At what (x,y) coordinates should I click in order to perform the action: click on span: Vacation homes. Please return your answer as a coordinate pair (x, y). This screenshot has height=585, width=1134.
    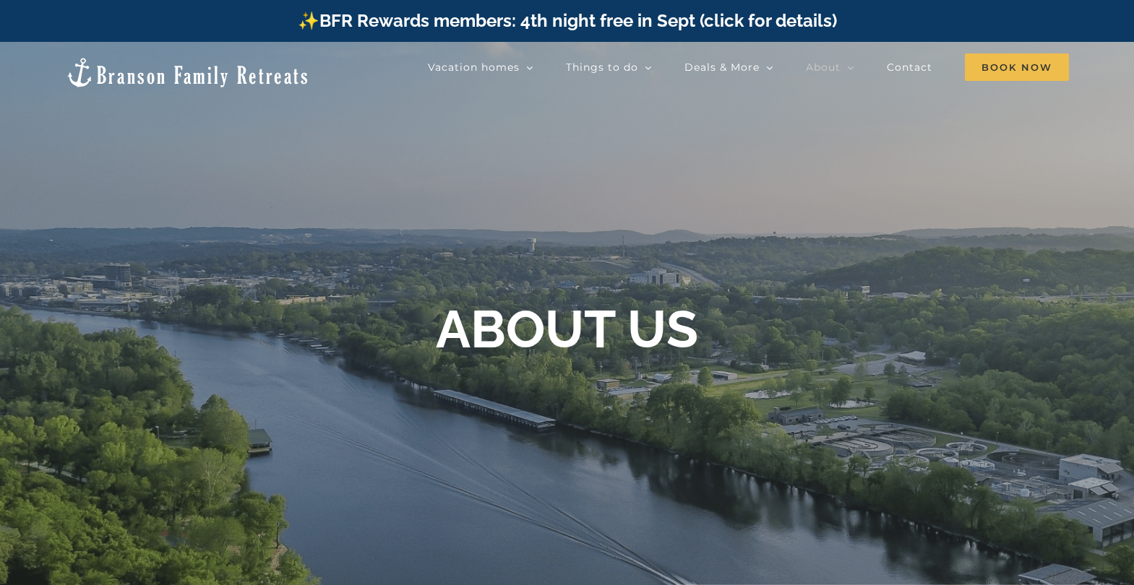
    Looking at the image, I should click on (473, 67).